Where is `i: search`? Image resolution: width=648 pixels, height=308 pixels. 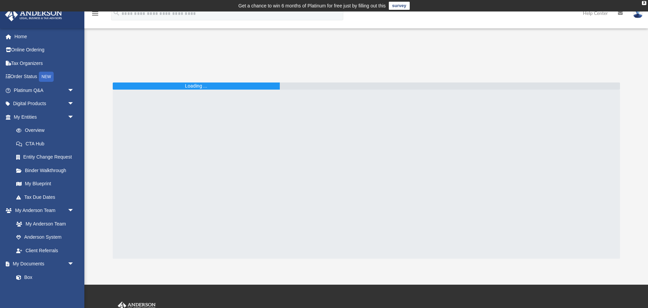
i: search is located at coordinates (117, 13).